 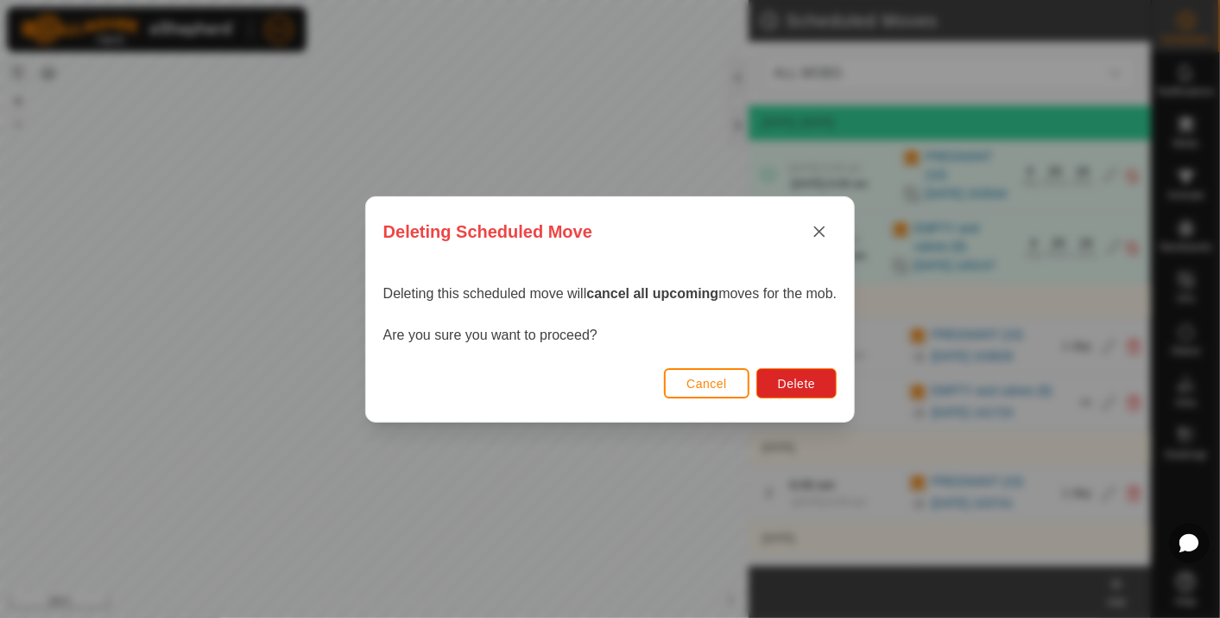 What do you see at coordinates (652, 293) in the screenshot?
I see `strong: cancel all upcoming` at bounding box center [652, 293].